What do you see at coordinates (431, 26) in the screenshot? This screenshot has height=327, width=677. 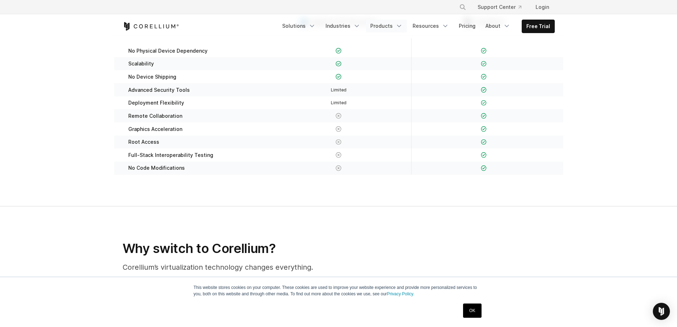 I see `a: Resources` at bounding box center [431, 26].